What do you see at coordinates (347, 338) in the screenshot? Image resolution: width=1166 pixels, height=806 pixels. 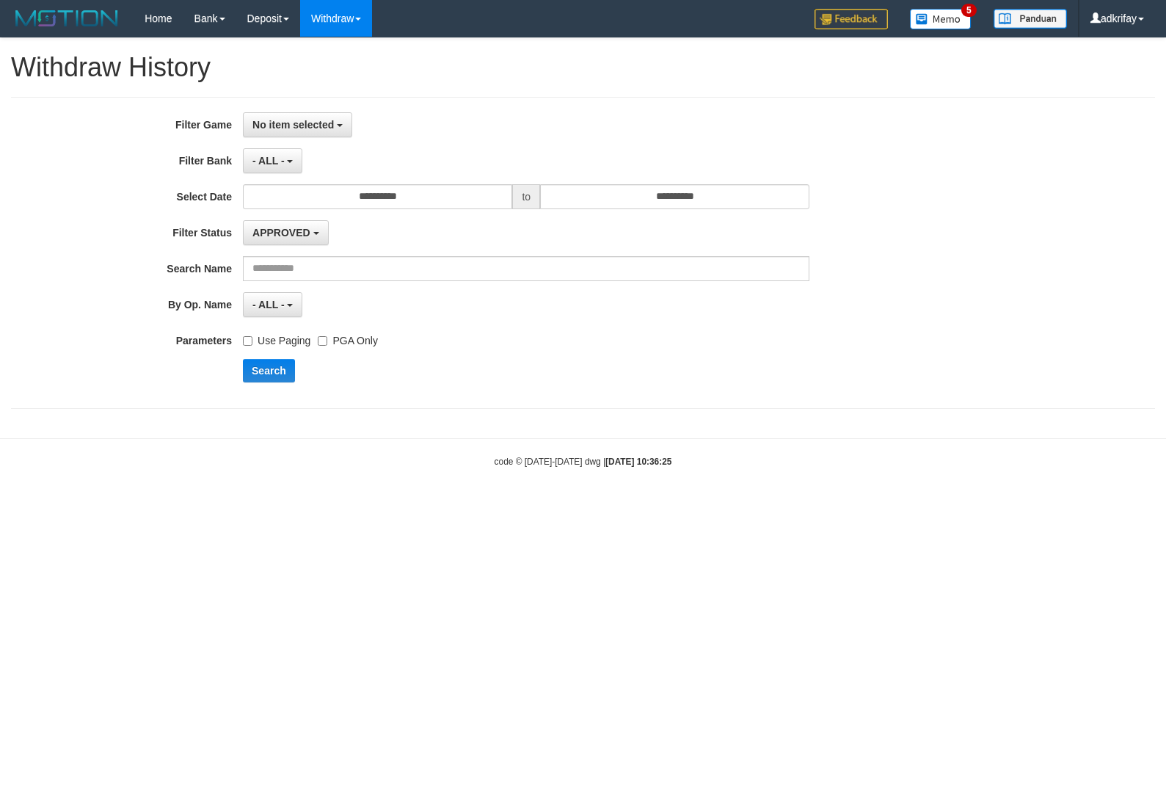 I see `label: PGA Only` at bounding box center [347, 338].